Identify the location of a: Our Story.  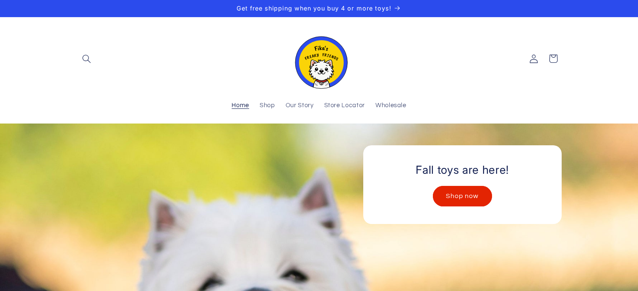
(299, 106).